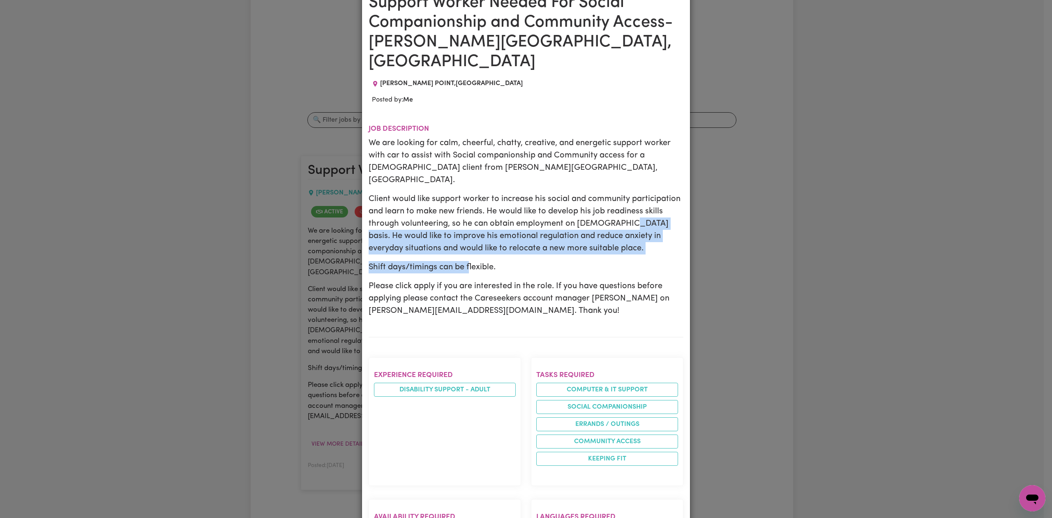 The image size is (1052, 518). What do you see at coordinates (526, 298) in the screenshot?
I see `p: Please click apply if you are interested in the role. If you have questions before applying pleas...` at bounding box center [526, 298].